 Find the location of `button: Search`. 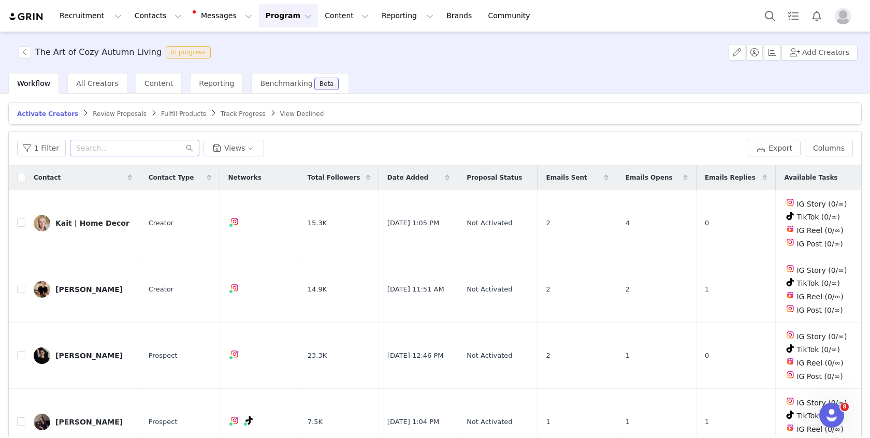

button: Search is located at coordinates (770, 16).